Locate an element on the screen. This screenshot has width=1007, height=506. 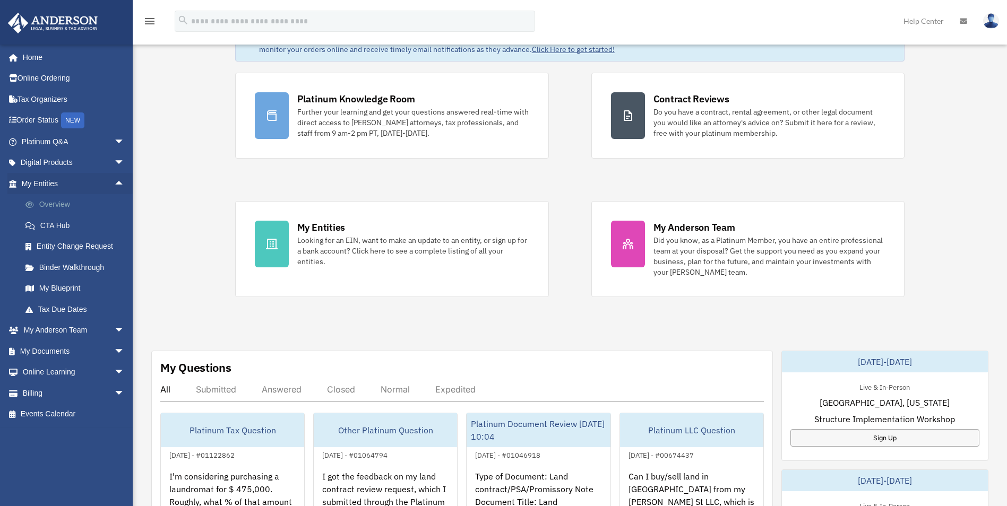
a: CTA Hub is located at coordinates (77, 226).